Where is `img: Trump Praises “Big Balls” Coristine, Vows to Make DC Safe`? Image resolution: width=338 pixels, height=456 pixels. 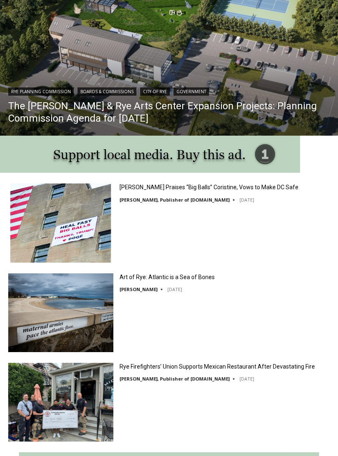
img: Trump Praises “Big Balls” Coristine, Vows to Make DC Safe is located at coordinates (61, 223).